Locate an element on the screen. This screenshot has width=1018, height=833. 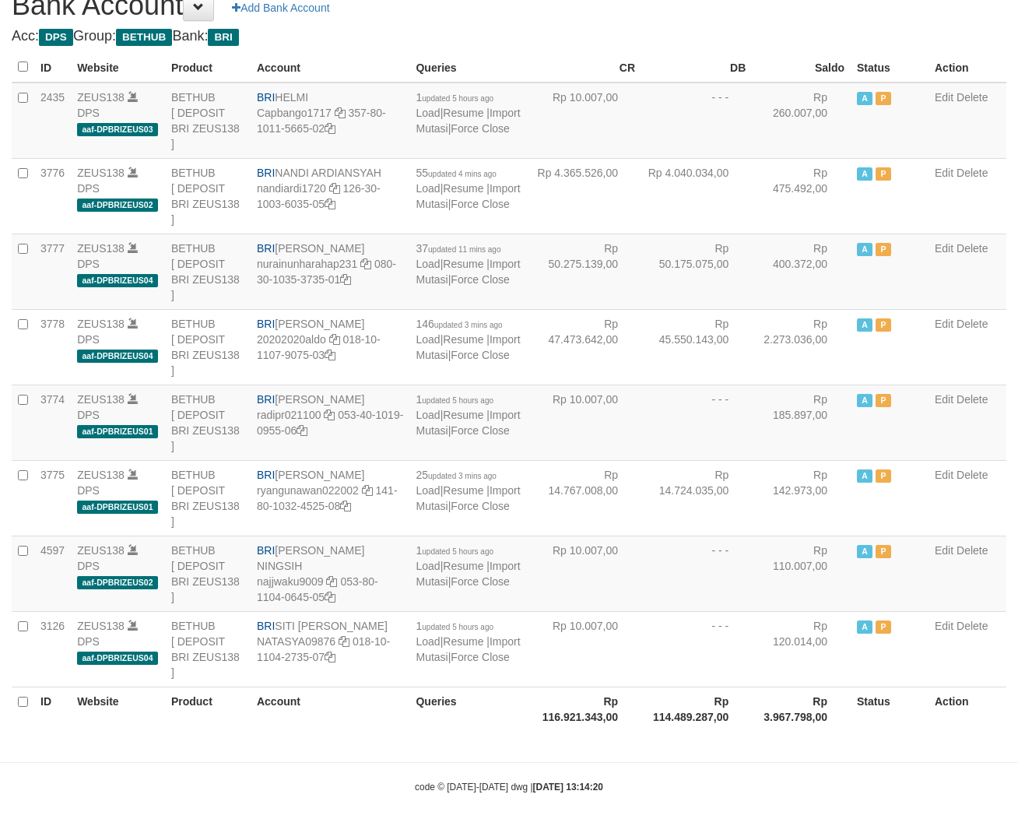
td: 3778 is located at coordinates (52, 346).